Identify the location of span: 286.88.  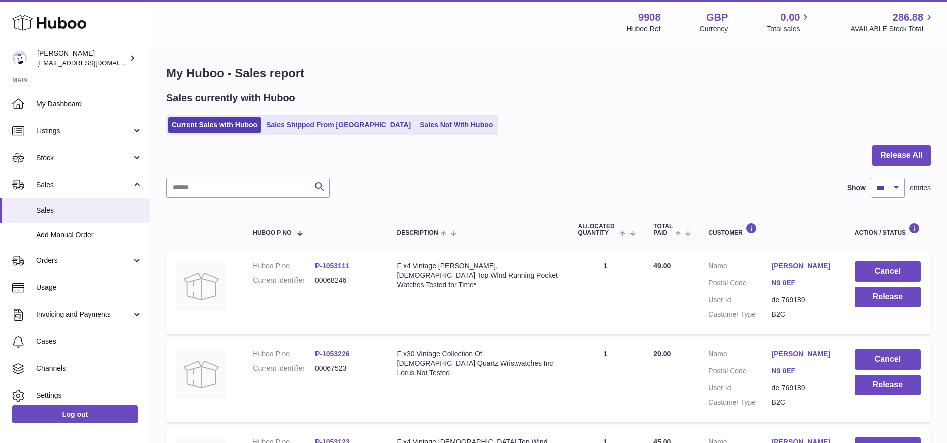
(908, 17).